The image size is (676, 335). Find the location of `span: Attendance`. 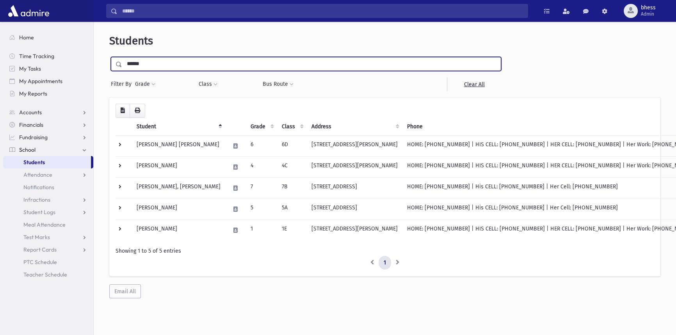

span: Attendance is located at coordinates (38, 175).